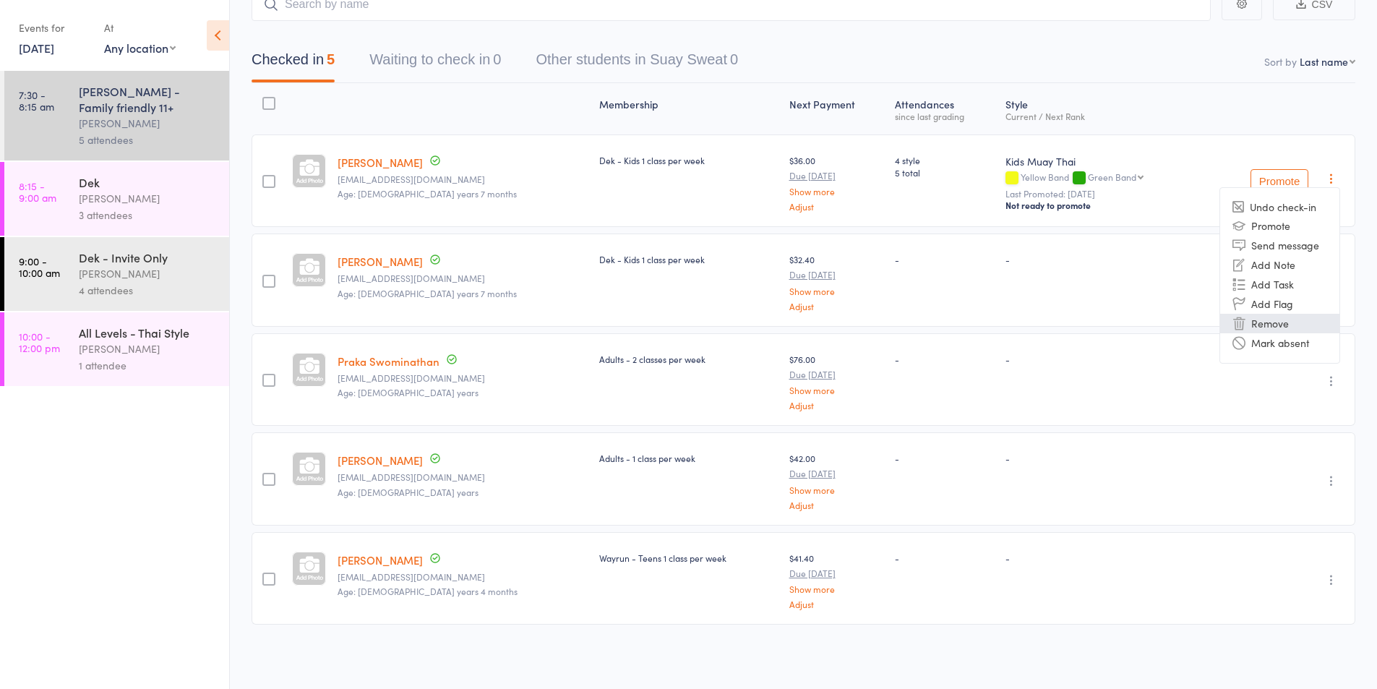 This screenshot has width=1377, height=689. Describe the element at coordinates (836, 182) in the screenshot. I see `div: $36.00` at that location.